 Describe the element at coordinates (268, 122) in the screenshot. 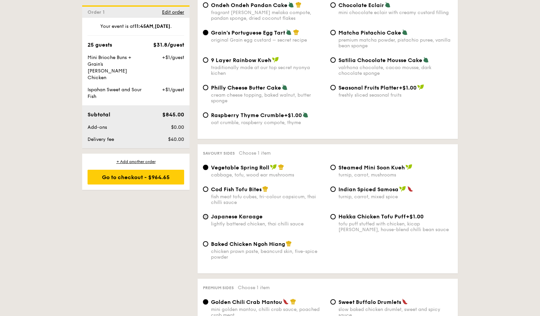

I see `div: oat crumble, raspberry compote, thyme` at that location.